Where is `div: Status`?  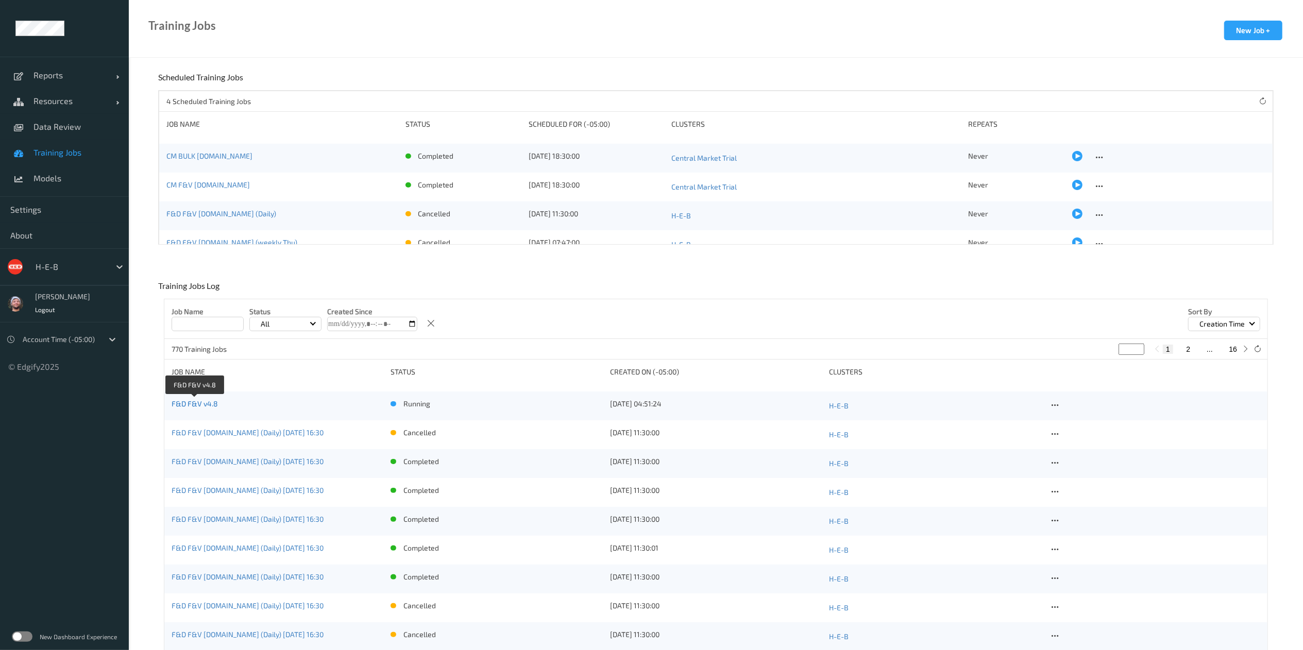
div: Status is located at coordinates (463, 124).